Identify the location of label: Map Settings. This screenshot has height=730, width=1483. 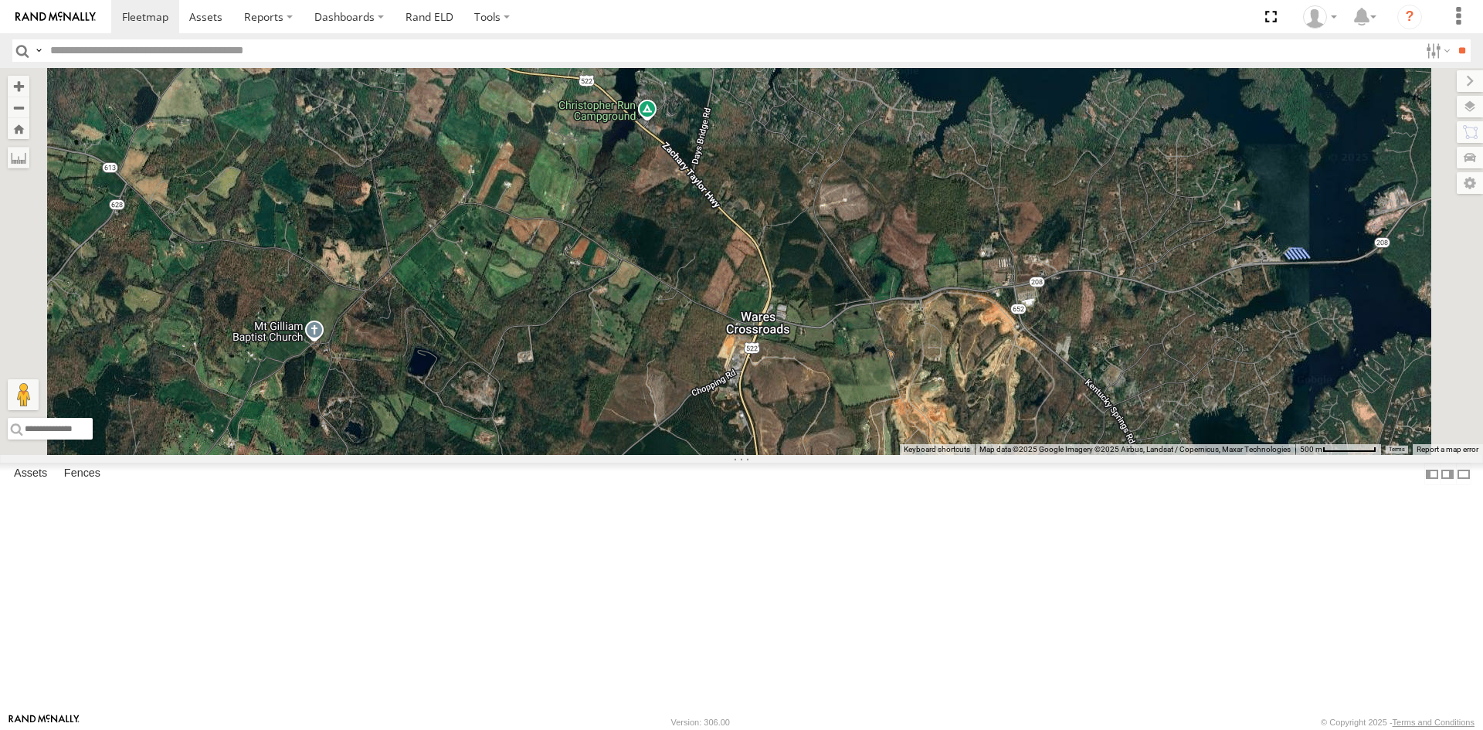
(1470, 183).